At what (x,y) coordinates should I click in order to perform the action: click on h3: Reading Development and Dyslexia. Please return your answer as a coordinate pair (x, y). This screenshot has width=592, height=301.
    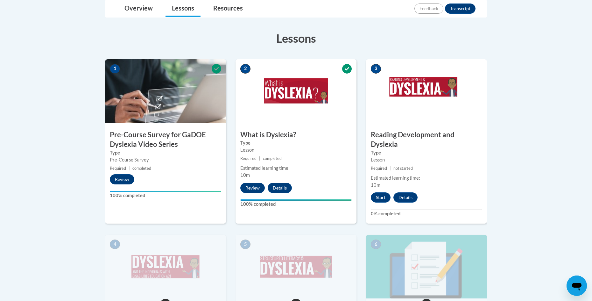
    Looking at the image, I should click on (427, 140).